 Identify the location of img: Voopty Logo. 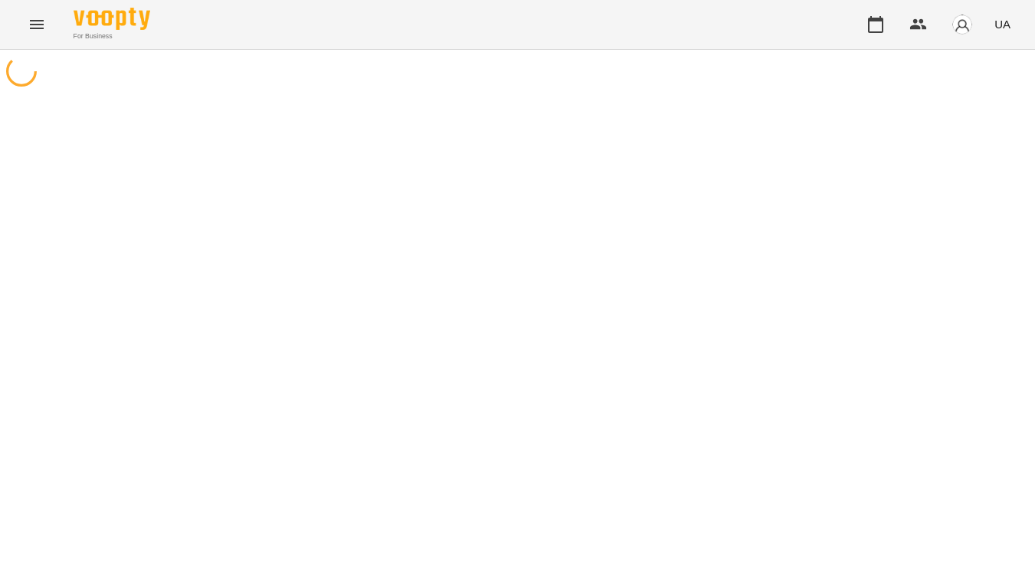
(112, 18).